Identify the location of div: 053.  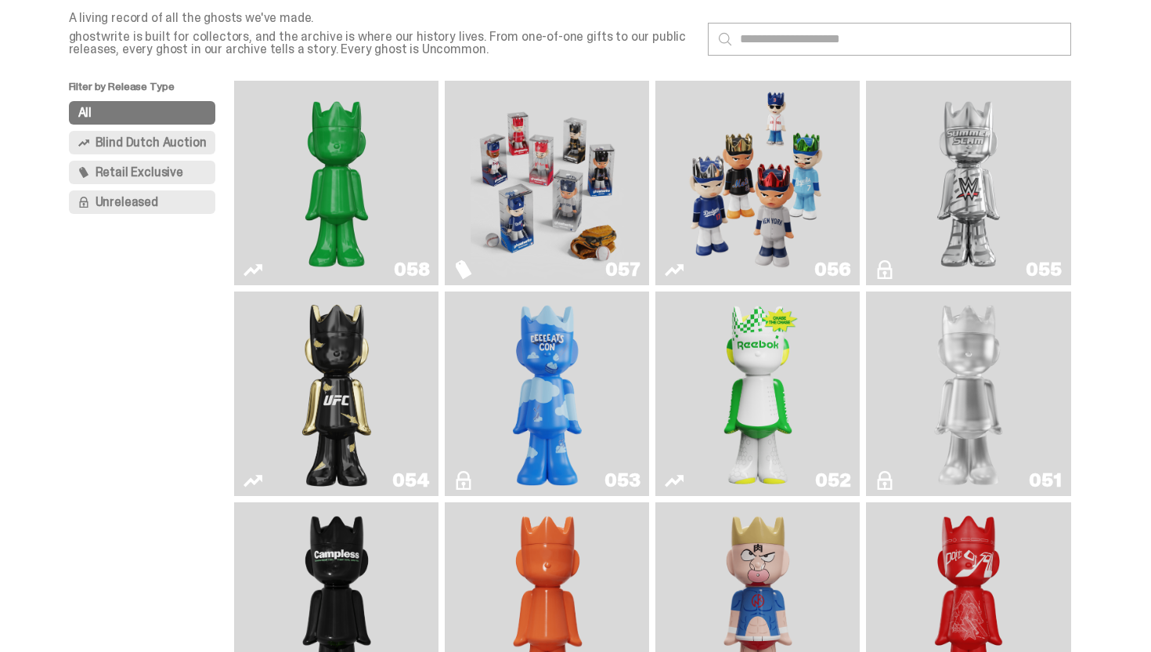
(622, 480).